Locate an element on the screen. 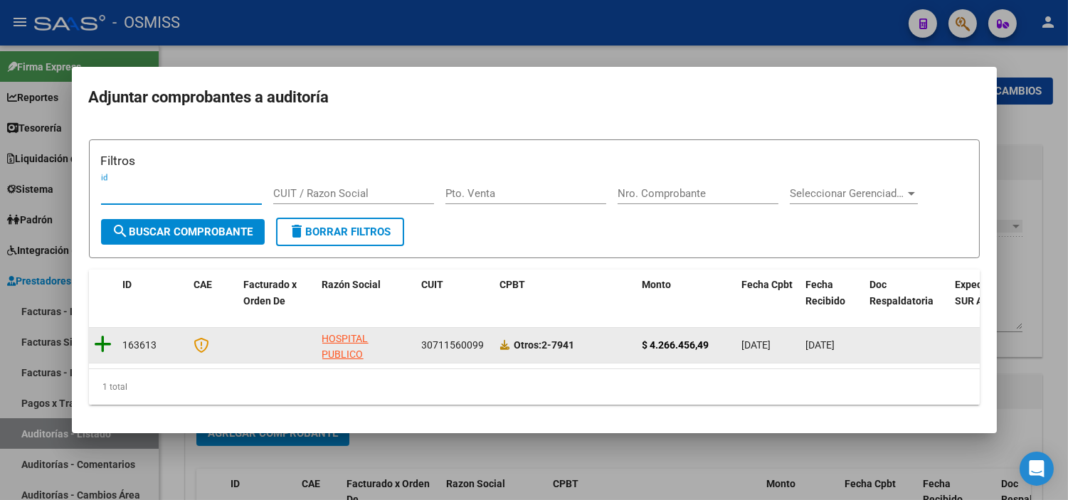 The image size is (1068, 500). span: ID is located at coordinates (127, 285).